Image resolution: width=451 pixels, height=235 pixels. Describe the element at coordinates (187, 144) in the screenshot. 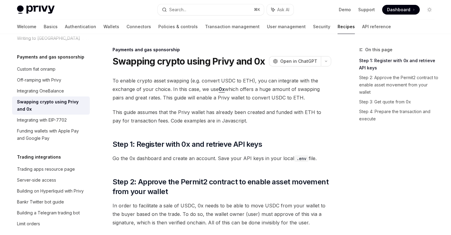

I see `span: Step 1: Register with 0x and retrieve API keys` at that location.